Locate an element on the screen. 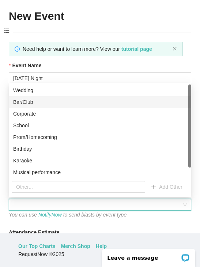 This screenshot has height=267, width=200. input: Janet's and Mark's Wedding is located at coordinates (100, 78).